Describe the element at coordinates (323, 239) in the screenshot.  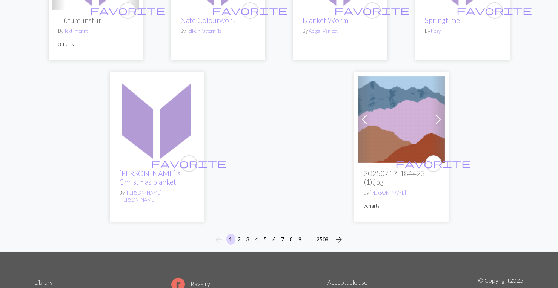
I see `button: 2508` at that location.